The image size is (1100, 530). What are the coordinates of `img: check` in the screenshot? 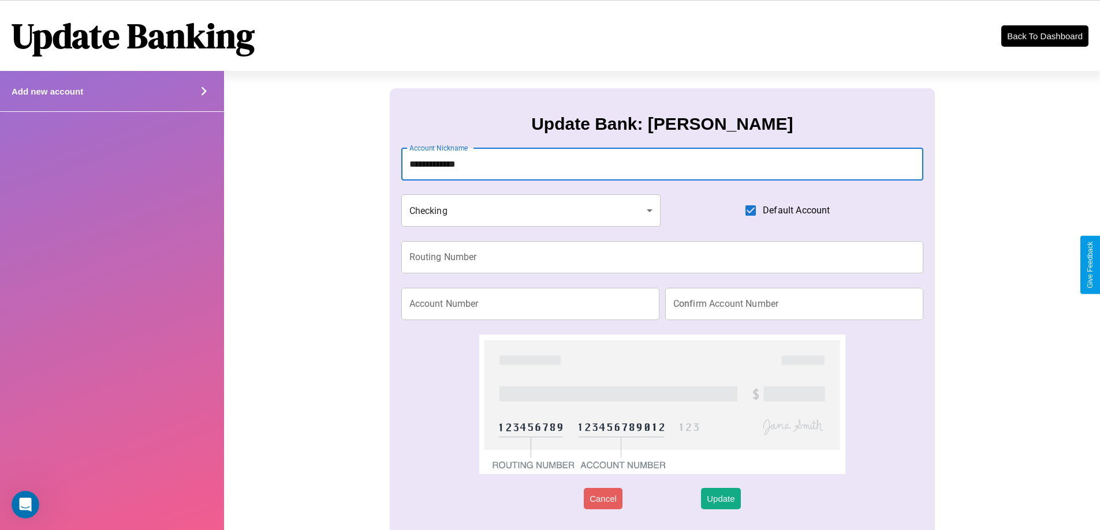 It's located at (661, 405).